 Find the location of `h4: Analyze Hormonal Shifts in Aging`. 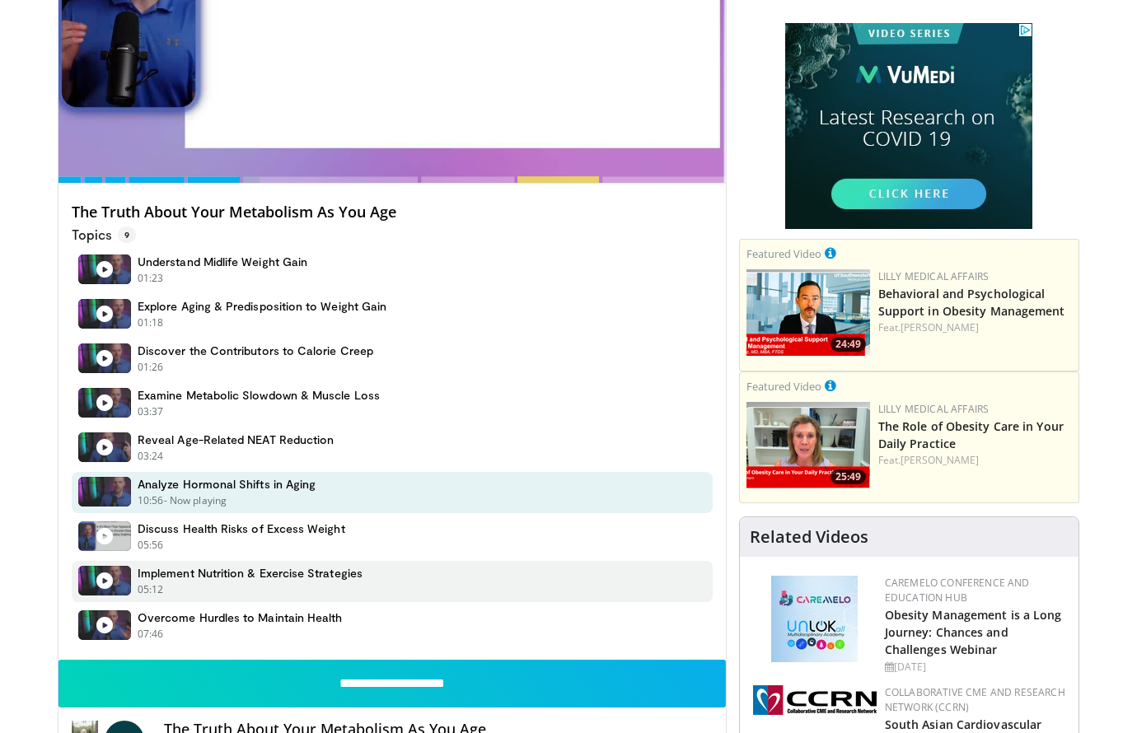

h4: Analyze Hormonal Shifts in Aging is located at coordinates (227, 485).